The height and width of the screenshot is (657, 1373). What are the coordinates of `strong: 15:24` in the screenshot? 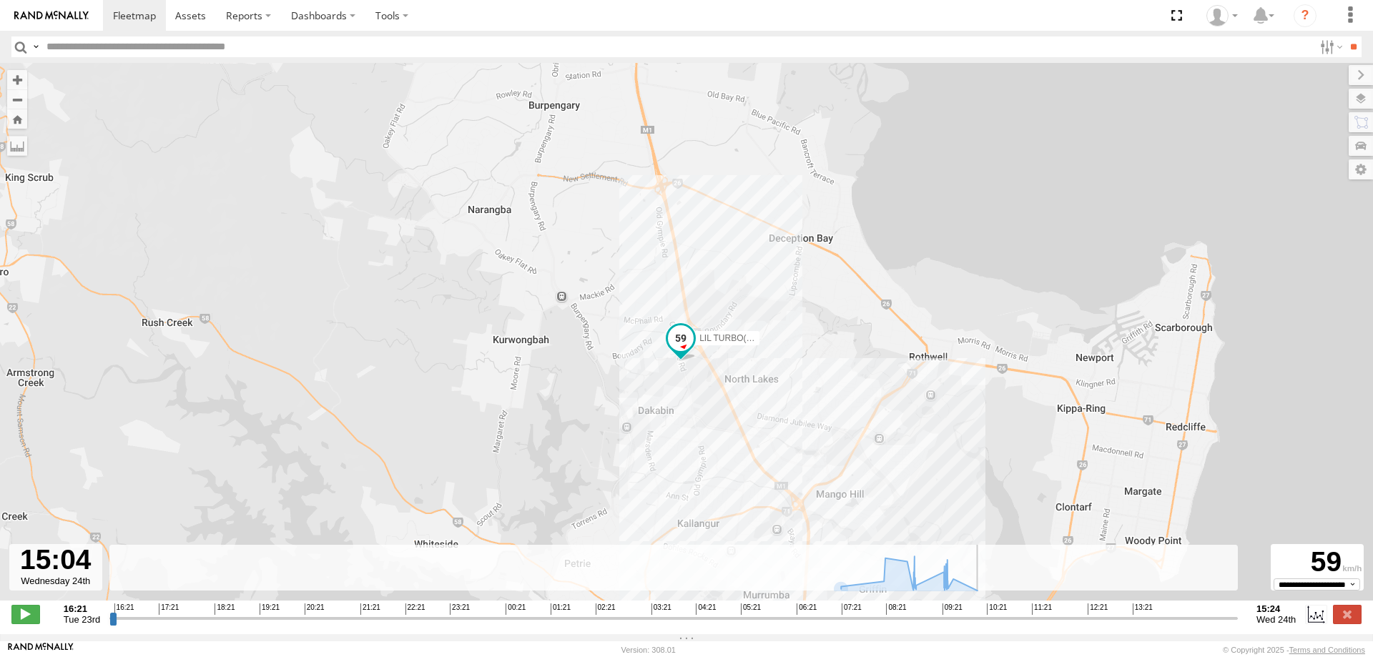 It's located at (1276, 609).